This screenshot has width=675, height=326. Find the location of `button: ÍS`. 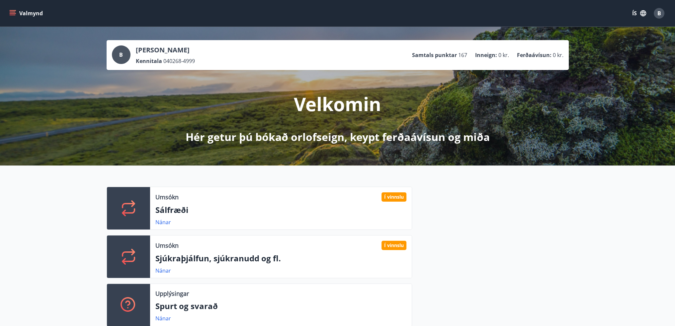

button: ÍS is located at coordinates (639, 13).